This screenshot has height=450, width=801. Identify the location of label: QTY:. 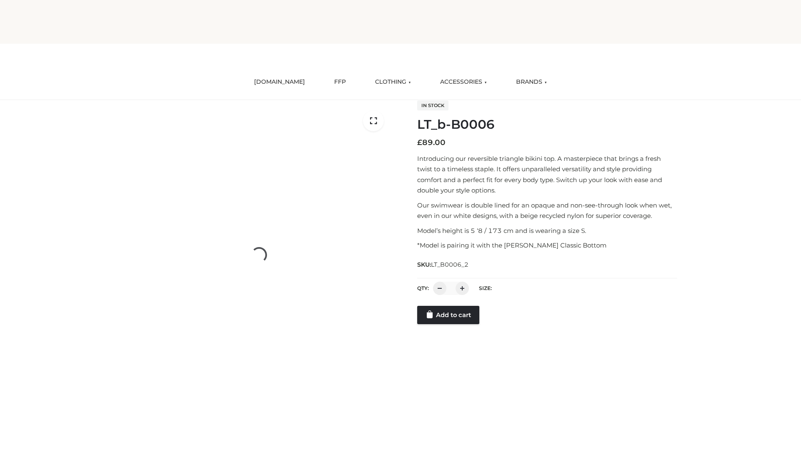
(423, 288).